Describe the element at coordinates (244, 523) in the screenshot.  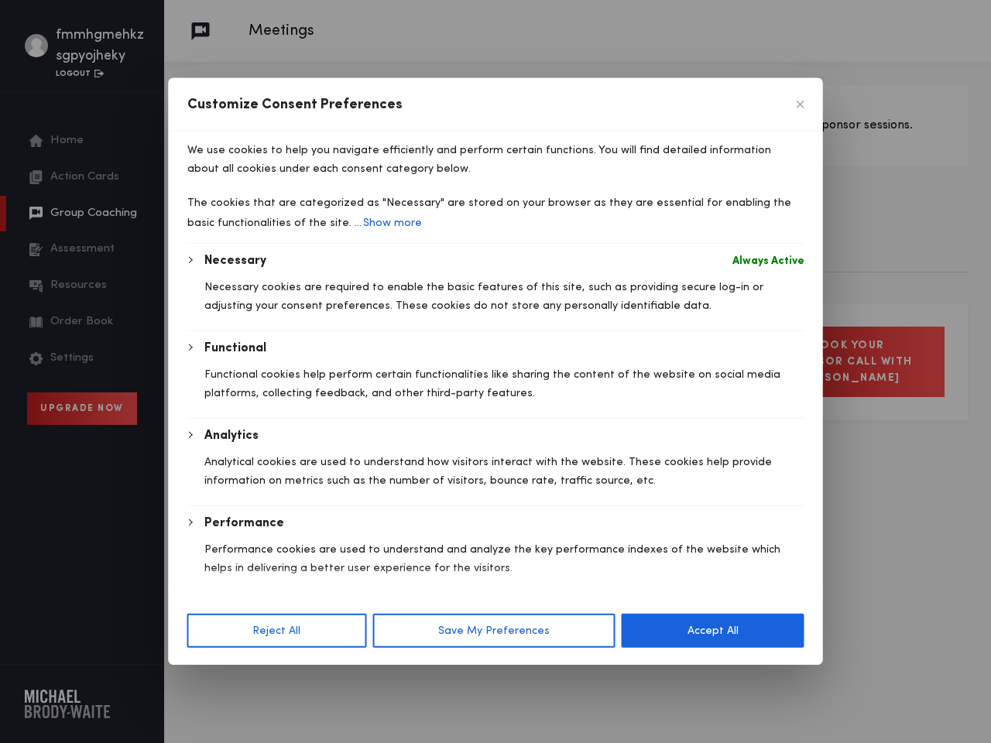
I see `button: Performance` at that location.